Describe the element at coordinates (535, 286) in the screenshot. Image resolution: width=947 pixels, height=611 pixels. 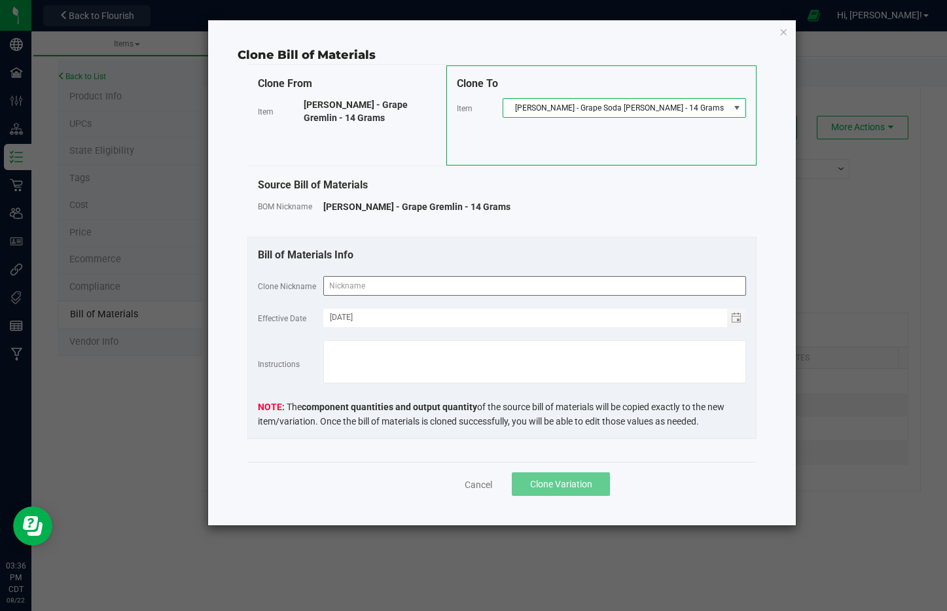
I see `input: Nickname` at that location.